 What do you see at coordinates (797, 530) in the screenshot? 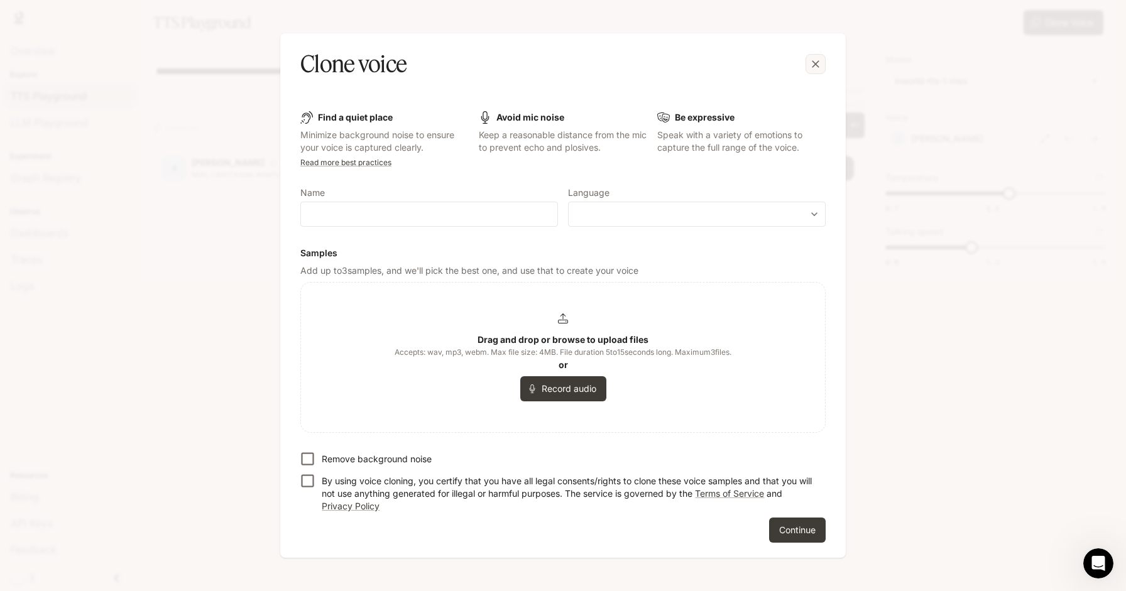
I see `button: Continue` at bounding box center [797, 530].